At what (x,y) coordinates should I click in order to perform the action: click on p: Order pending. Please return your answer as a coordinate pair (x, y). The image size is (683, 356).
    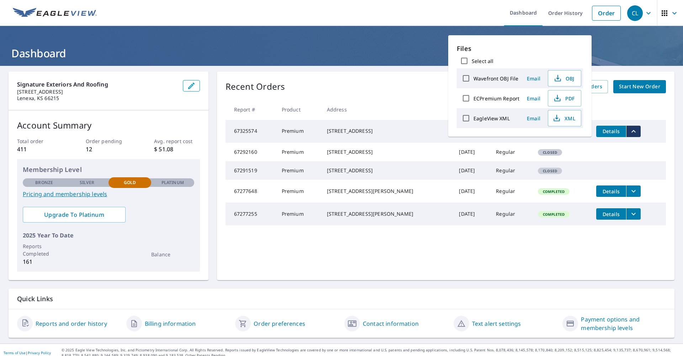
    Looking at the image, I should click on (109, 141).